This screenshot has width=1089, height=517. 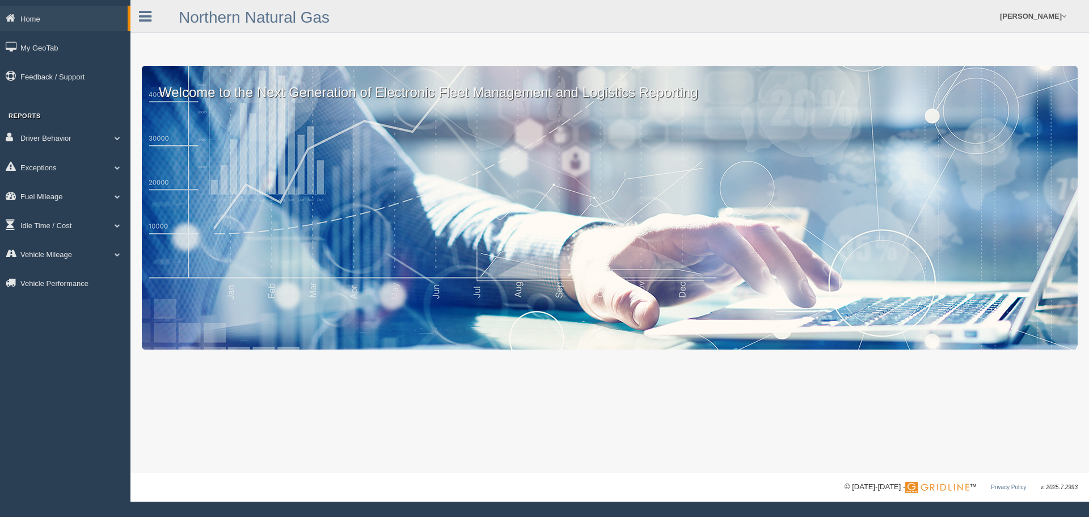 What do you see at coordinates (1059, 487) in the screenshot?
I see `span: v. 2025.7.2993` at bounding box center [1059, 487].